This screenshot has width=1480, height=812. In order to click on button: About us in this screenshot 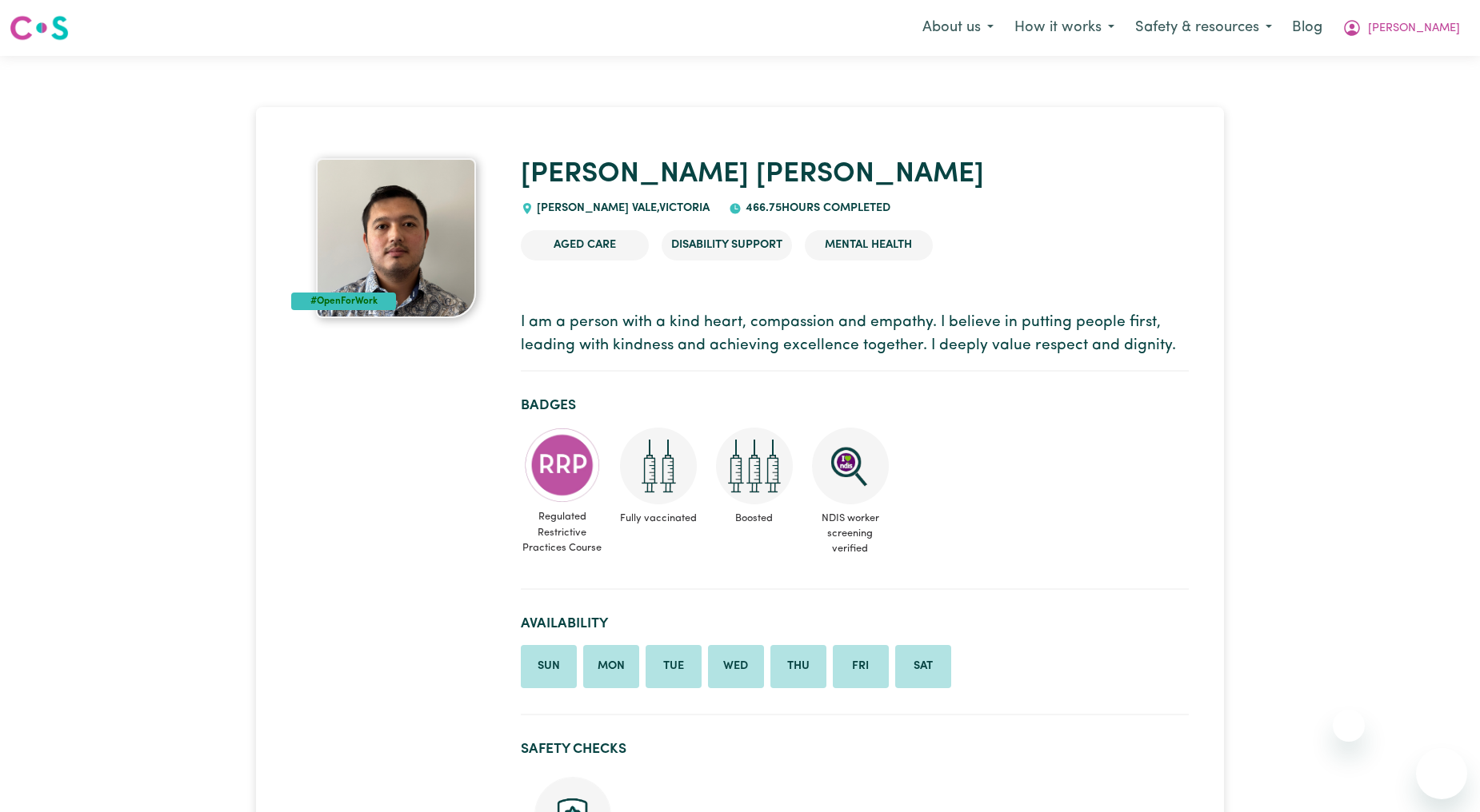, I will do `click(957, 28)`.